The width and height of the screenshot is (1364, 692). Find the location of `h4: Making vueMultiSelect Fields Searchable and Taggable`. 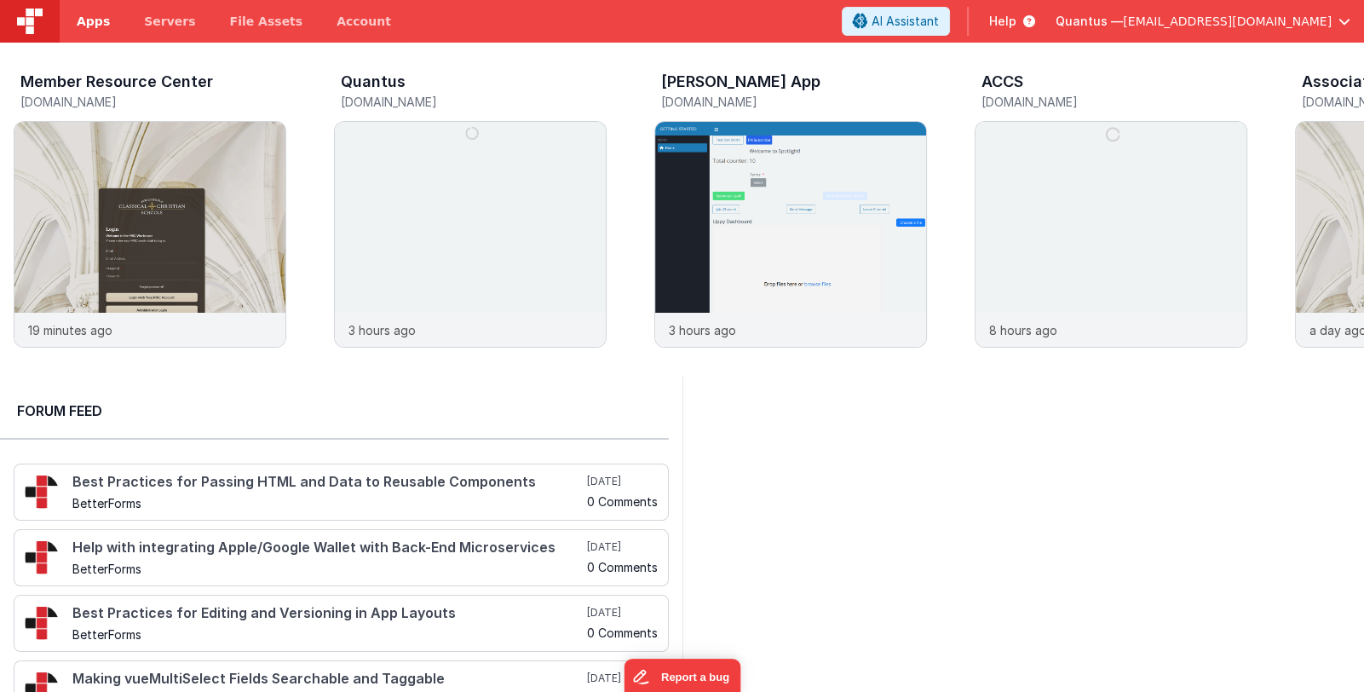

h4: Making vueMultiSelect Fields Searchable and Taggable is located at coordinates (328, 679).